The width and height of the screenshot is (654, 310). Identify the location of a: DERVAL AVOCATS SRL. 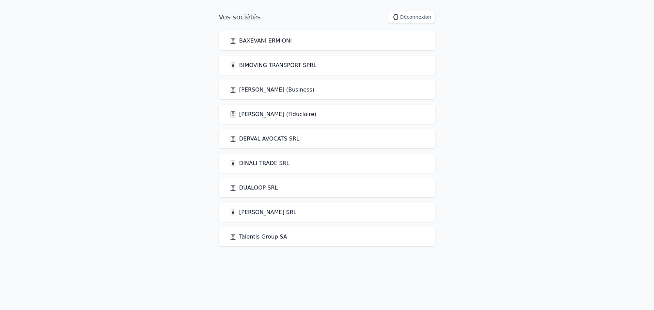
(264, 139).